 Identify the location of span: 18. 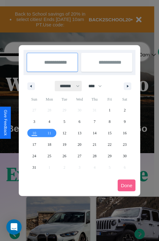
(49, 144).